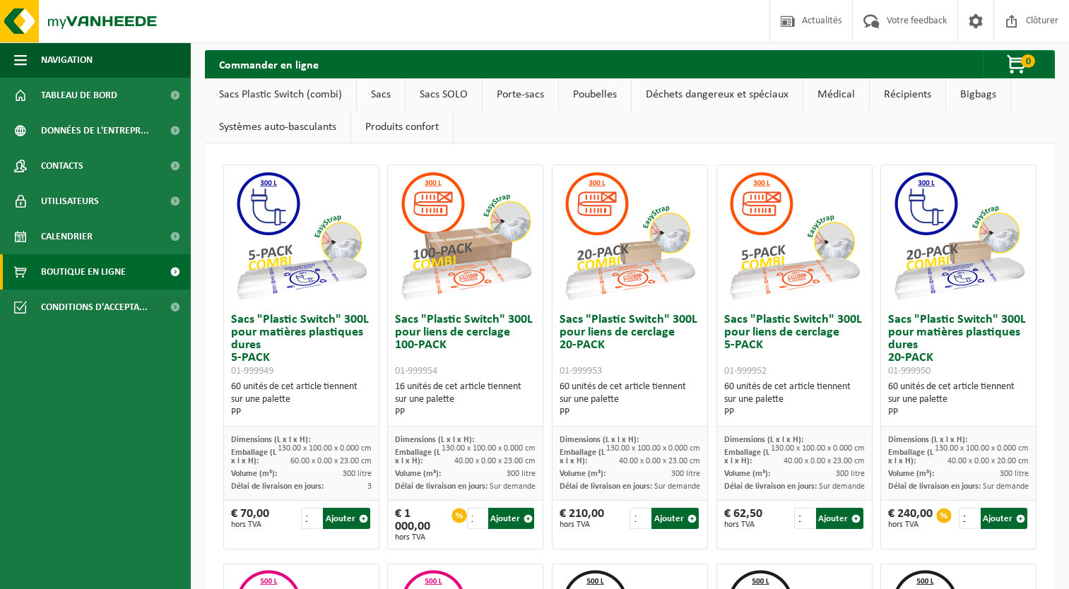 This screenshot has height=589, width=1069. I want to click on span: Conditions d'accepta..., so click(94, 307).